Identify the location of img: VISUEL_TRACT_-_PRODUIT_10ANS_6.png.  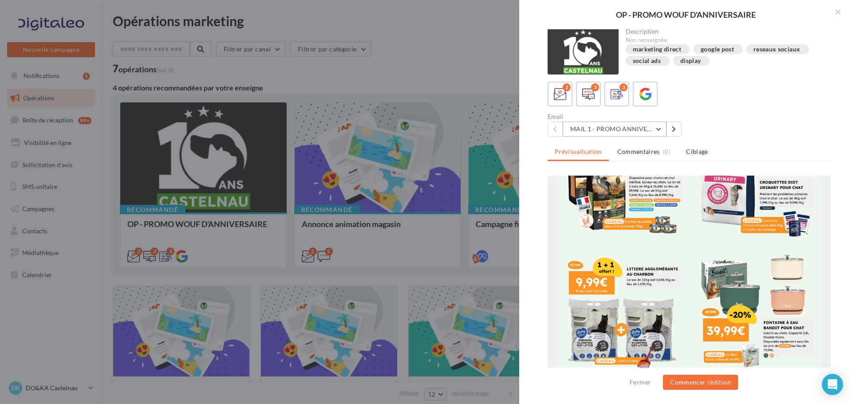
(75, 134).